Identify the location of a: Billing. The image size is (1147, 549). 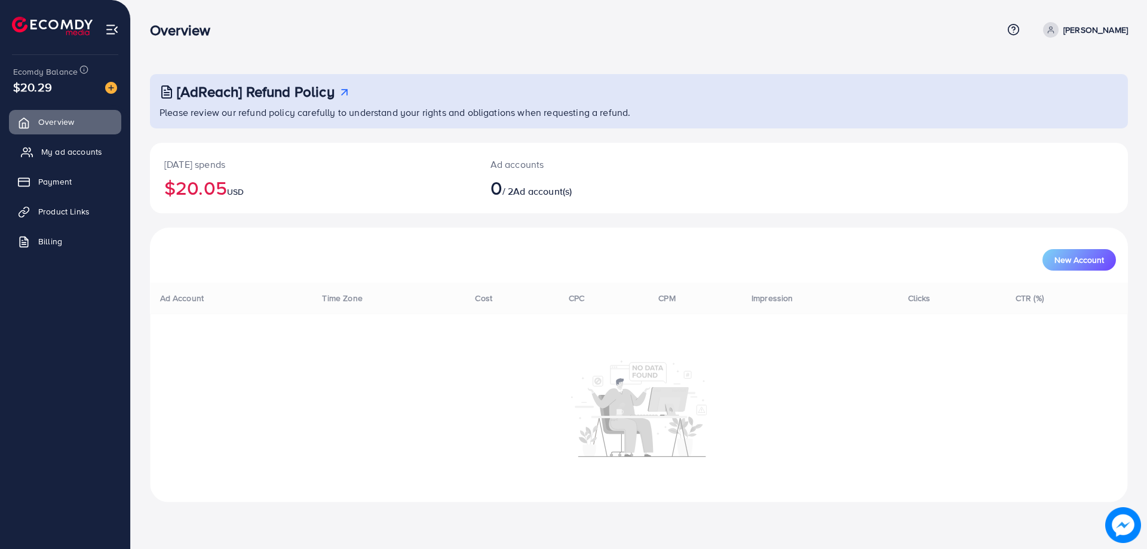
(65, 241).